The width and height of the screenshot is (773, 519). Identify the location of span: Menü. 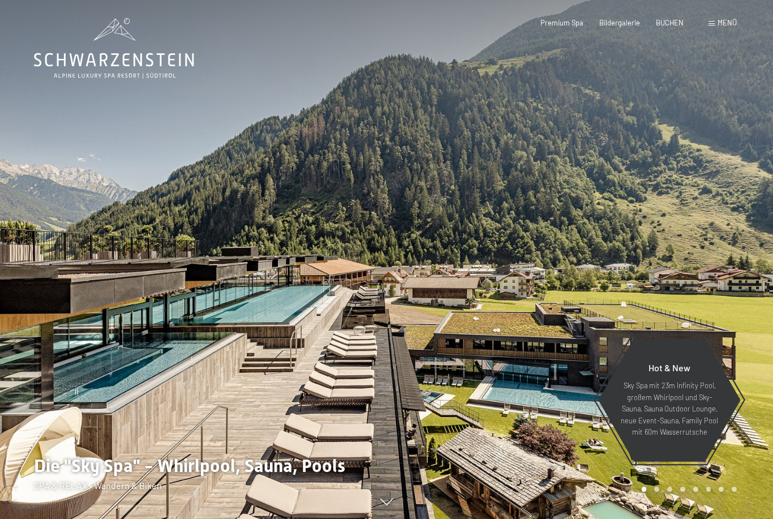
(727, 23).